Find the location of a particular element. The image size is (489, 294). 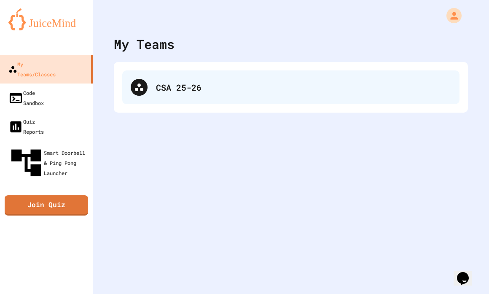

div: My Account is located at coordinates (450, 16).